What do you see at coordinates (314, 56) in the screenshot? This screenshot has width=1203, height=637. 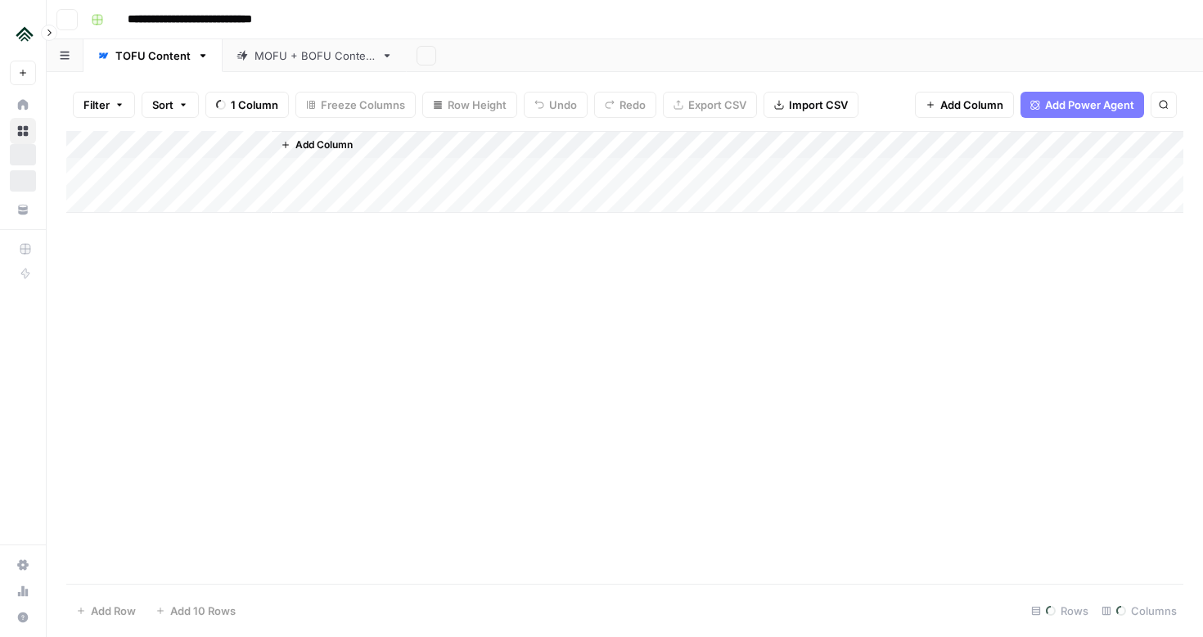 I see `a: MOFU + BOFU Content` at bounding box center [314, 56].